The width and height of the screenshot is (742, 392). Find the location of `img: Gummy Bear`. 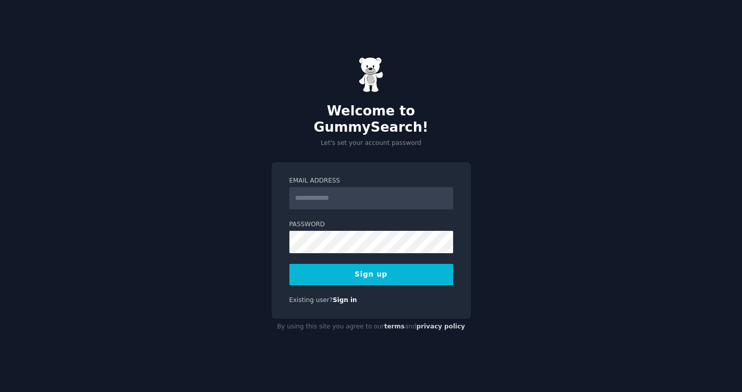

img: Gummy Bear is located at coordinates (371, 75).